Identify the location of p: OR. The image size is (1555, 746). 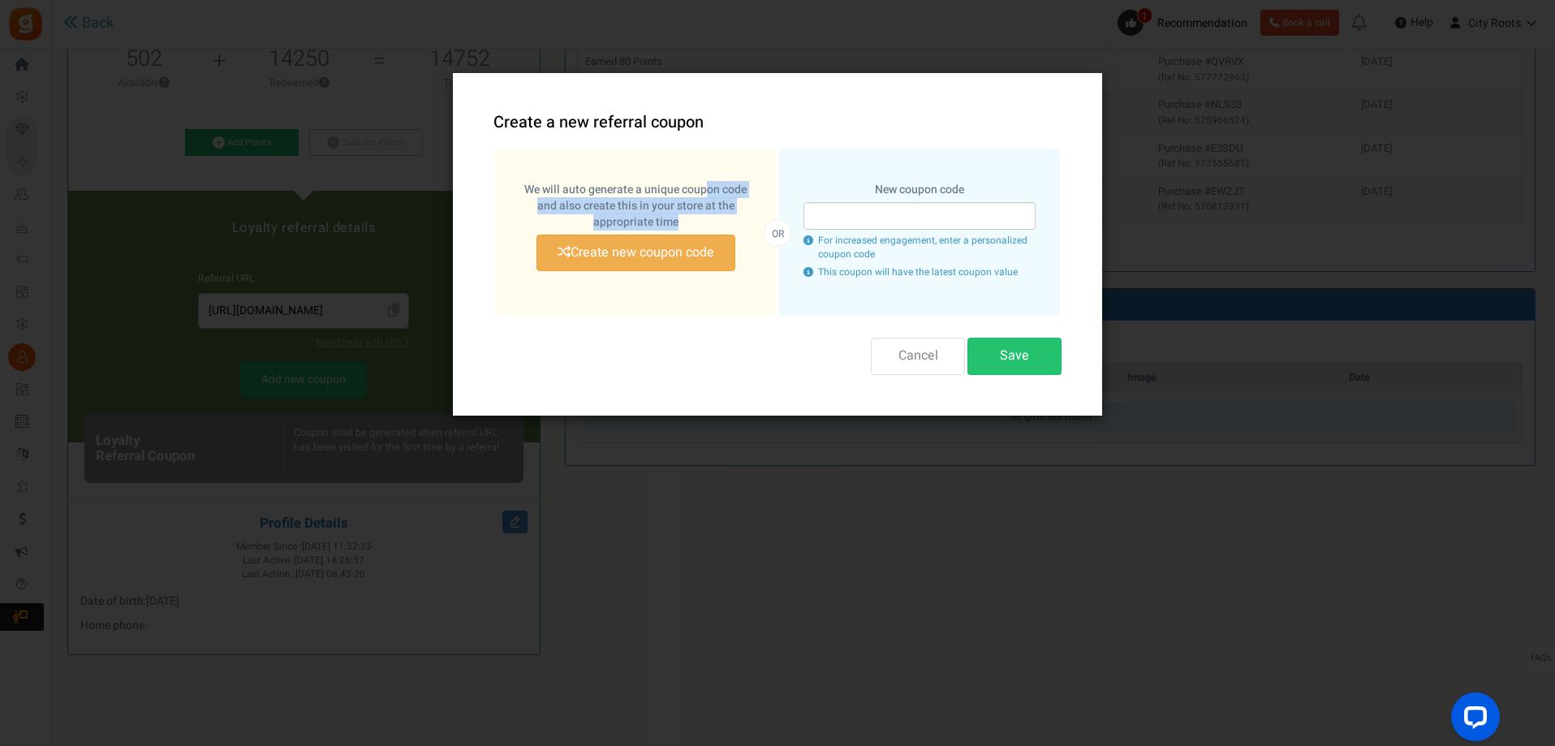
(777, 233).